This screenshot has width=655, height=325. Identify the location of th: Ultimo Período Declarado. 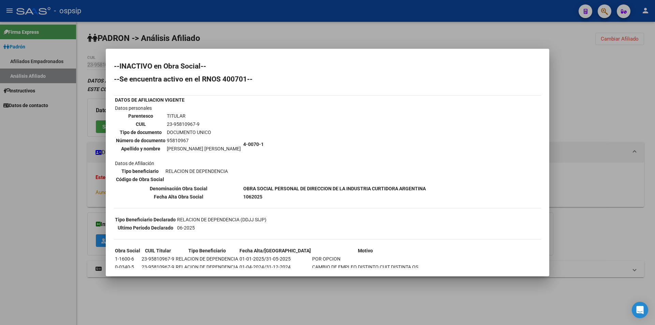
(145, 228).